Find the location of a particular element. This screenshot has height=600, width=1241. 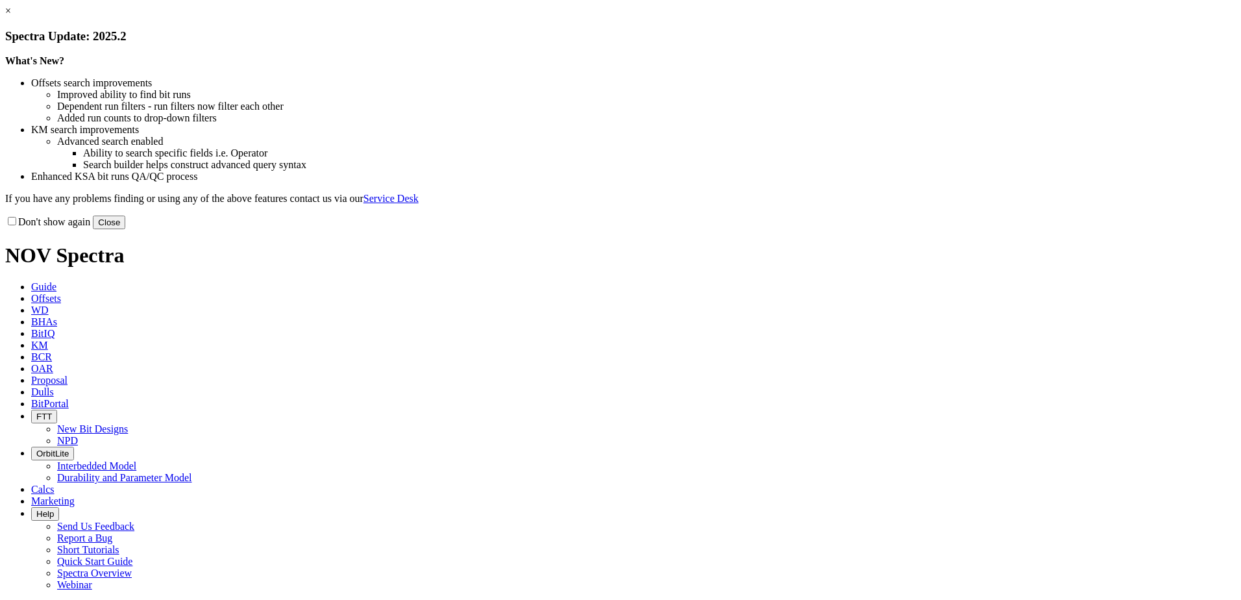

span: Marketing is located at coordinates (53, 500).